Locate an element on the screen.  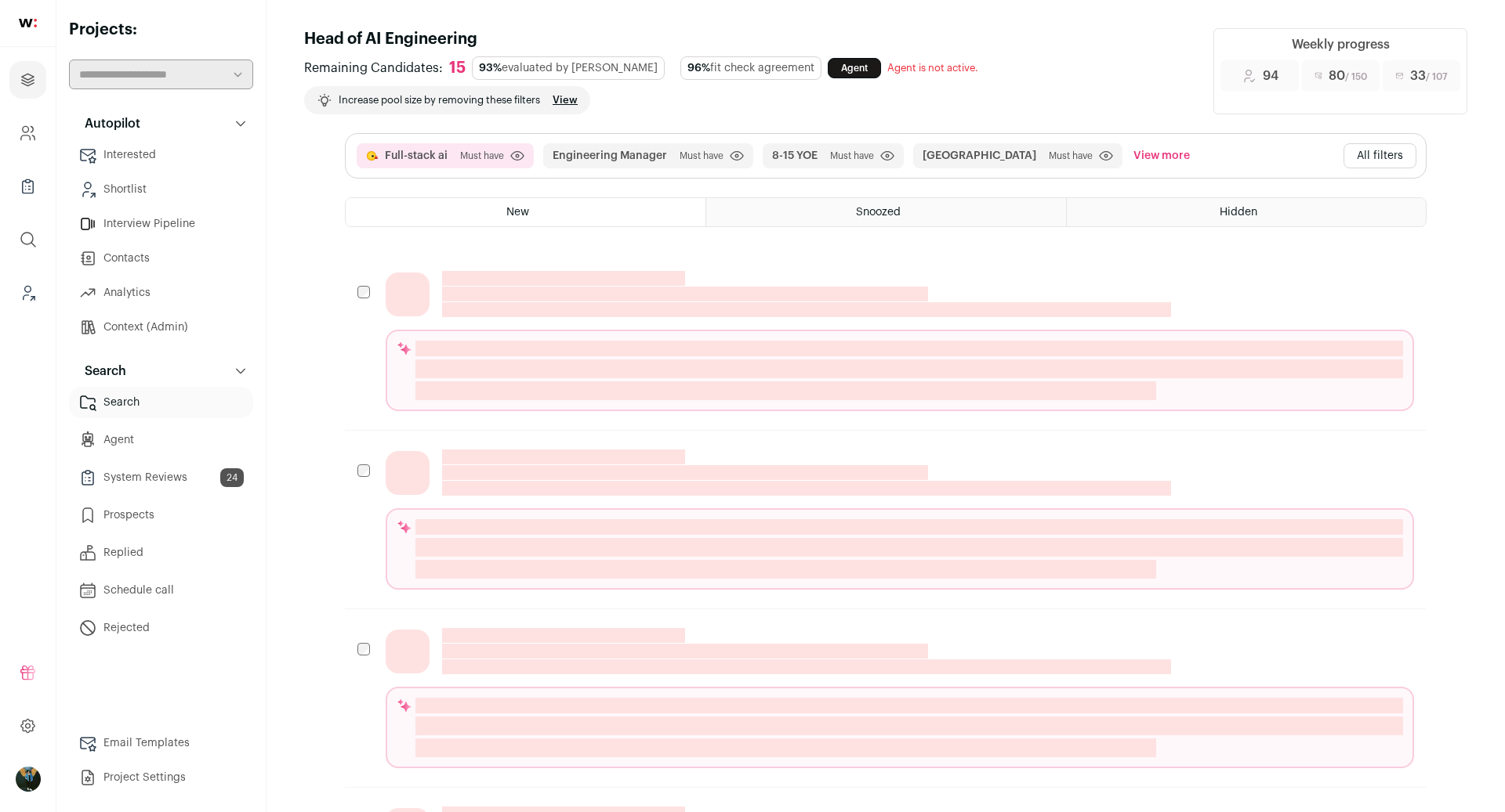
a: Contacts is located at coordinates (160, 259).